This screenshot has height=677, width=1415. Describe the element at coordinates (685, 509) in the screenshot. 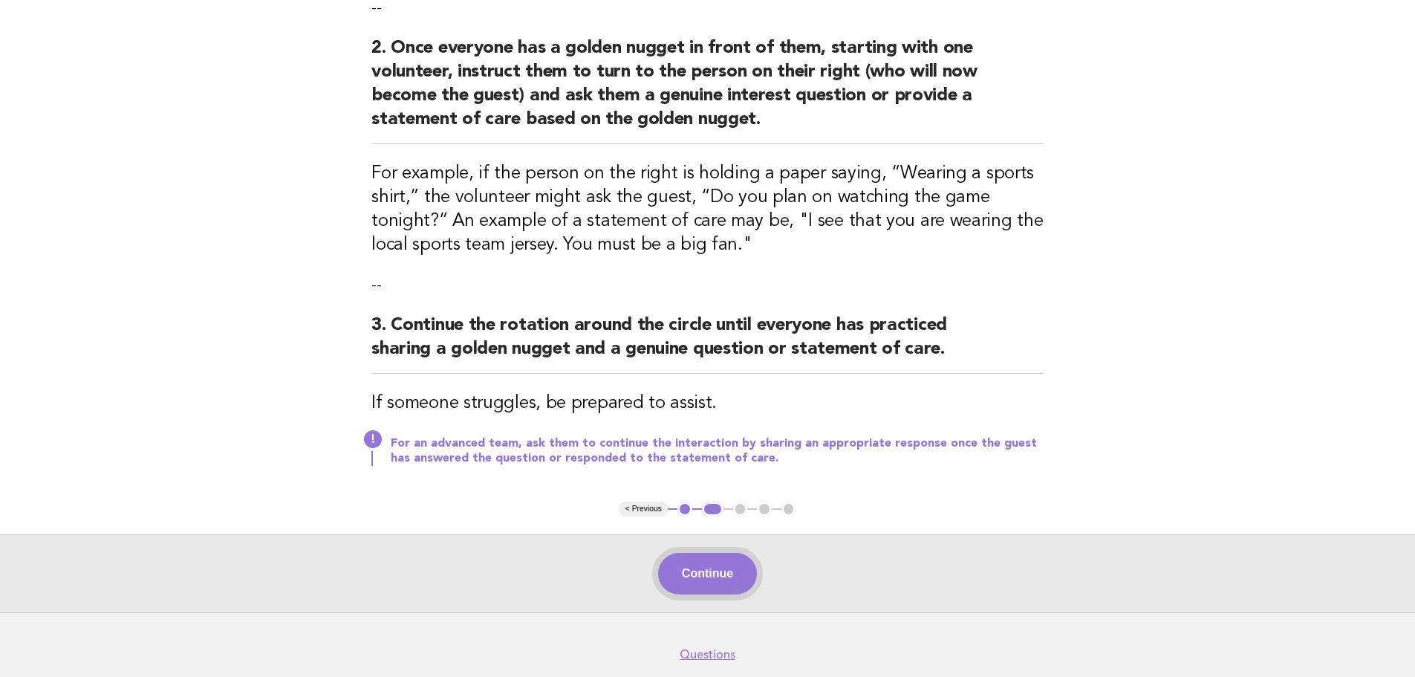

I see `button: 1` at that location.